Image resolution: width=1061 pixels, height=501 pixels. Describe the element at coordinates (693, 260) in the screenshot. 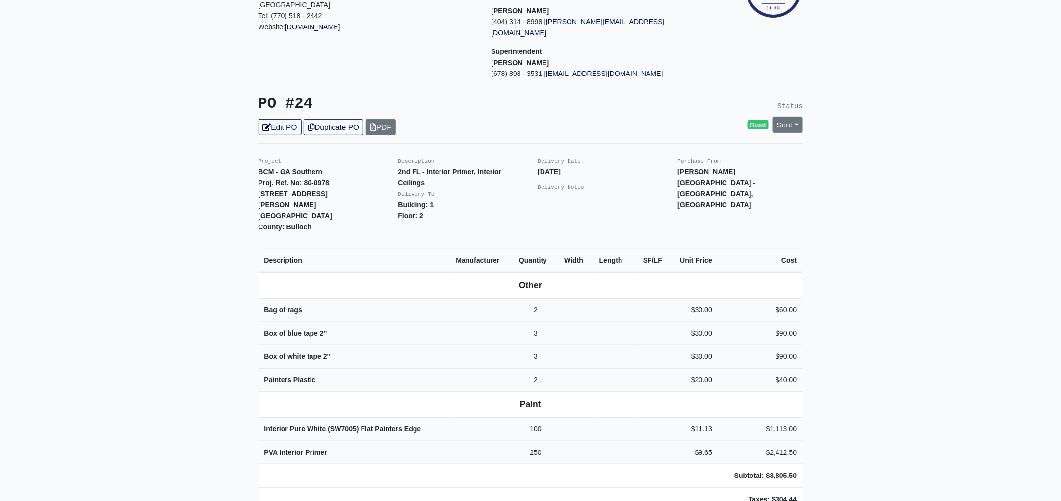

I see `th: Unit Price` at that location.